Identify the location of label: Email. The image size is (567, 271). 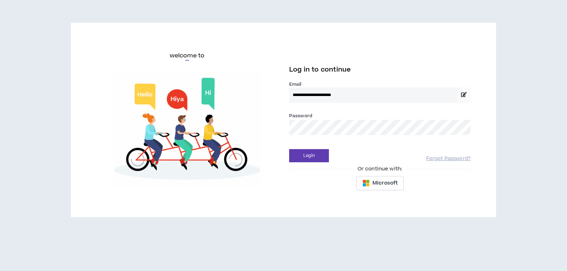
(380, 84).